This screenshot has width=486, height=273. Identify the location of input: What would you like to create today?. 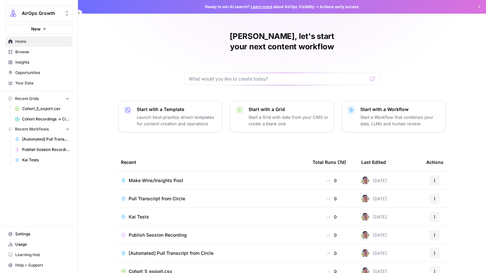
(278, 79).